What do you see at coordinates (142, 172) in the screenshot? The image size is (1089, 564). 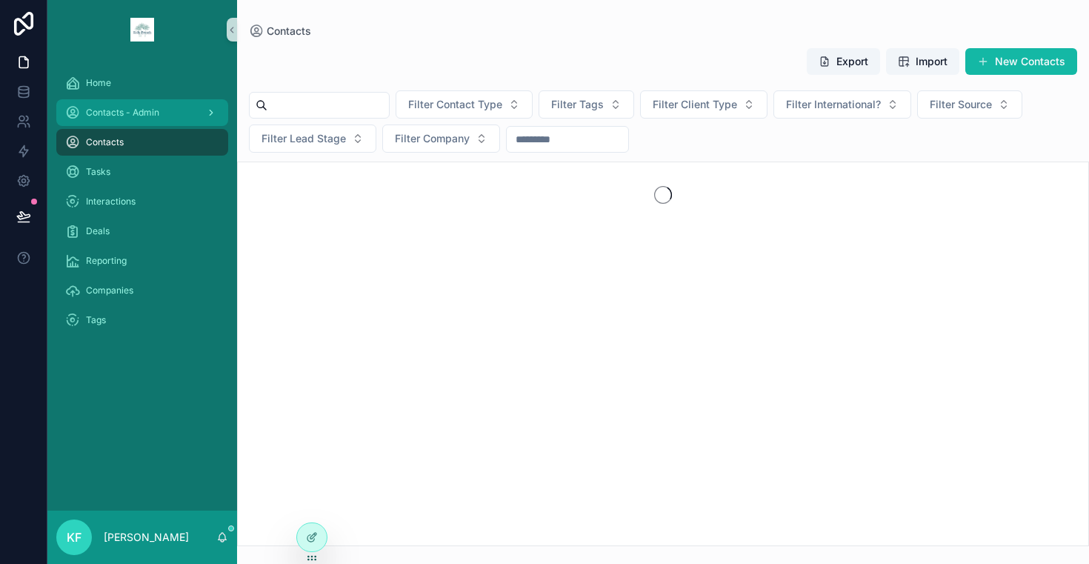 I see `a: Tasks` at bounding box center [142, 172].